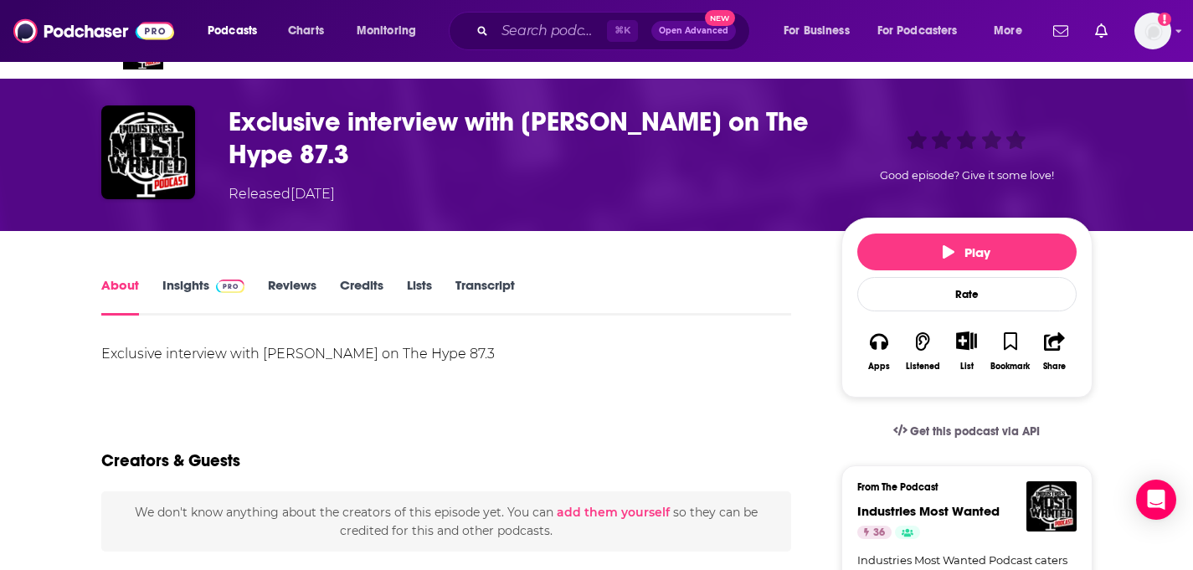 Image resolution: width=1193 pixels, height=570 pixels. Describe the element at coordinates (879, 533) in the screenshot. I see `span: 36` at that location.